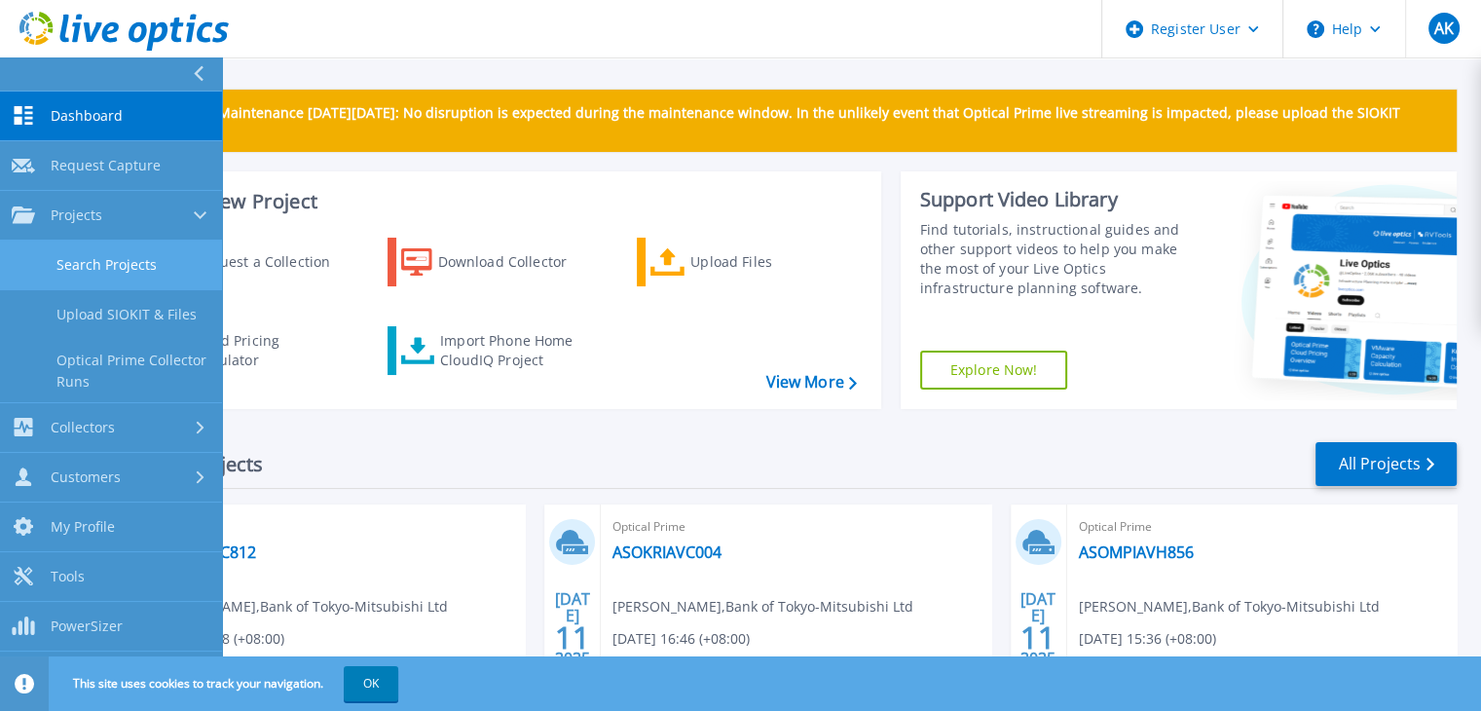 The width and height of the screenshot is (1481, 711). What do you see at coordinates (496, 262) in the screenshot?
I see `a: Download Collector` at bounding box center [496, 262].